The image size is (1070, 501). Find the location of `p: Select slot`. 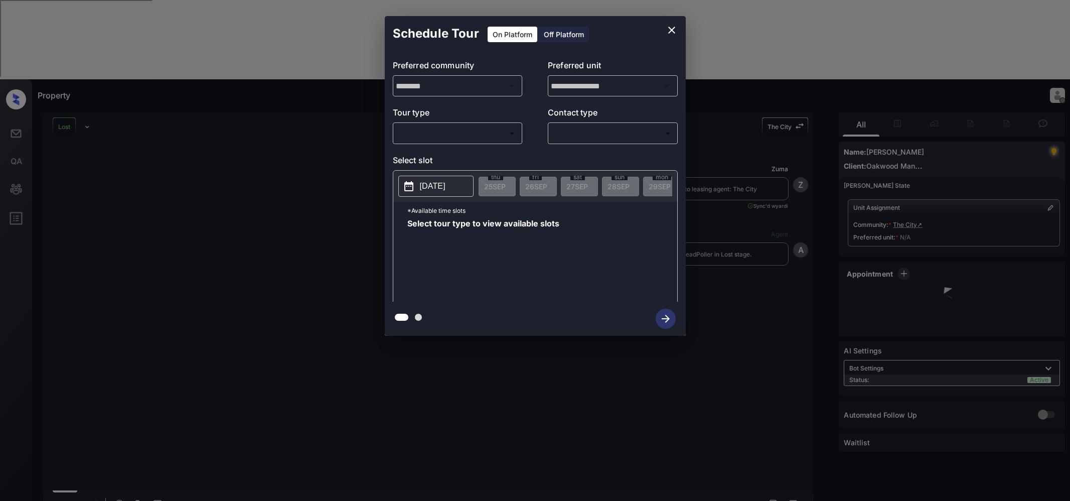

p: Select slot is located at coordinates (535, 162).